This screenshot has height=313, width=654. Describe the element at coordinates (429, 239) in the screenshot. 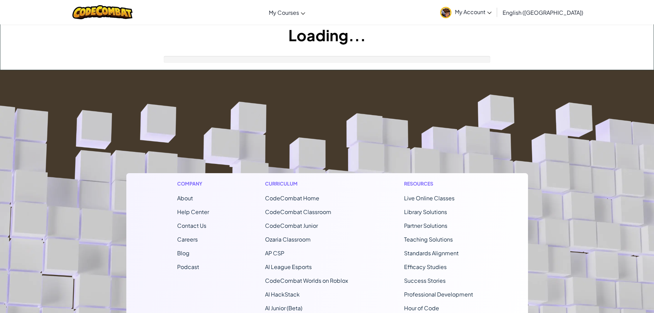

I see `a: Teaching Solutions` at that location.